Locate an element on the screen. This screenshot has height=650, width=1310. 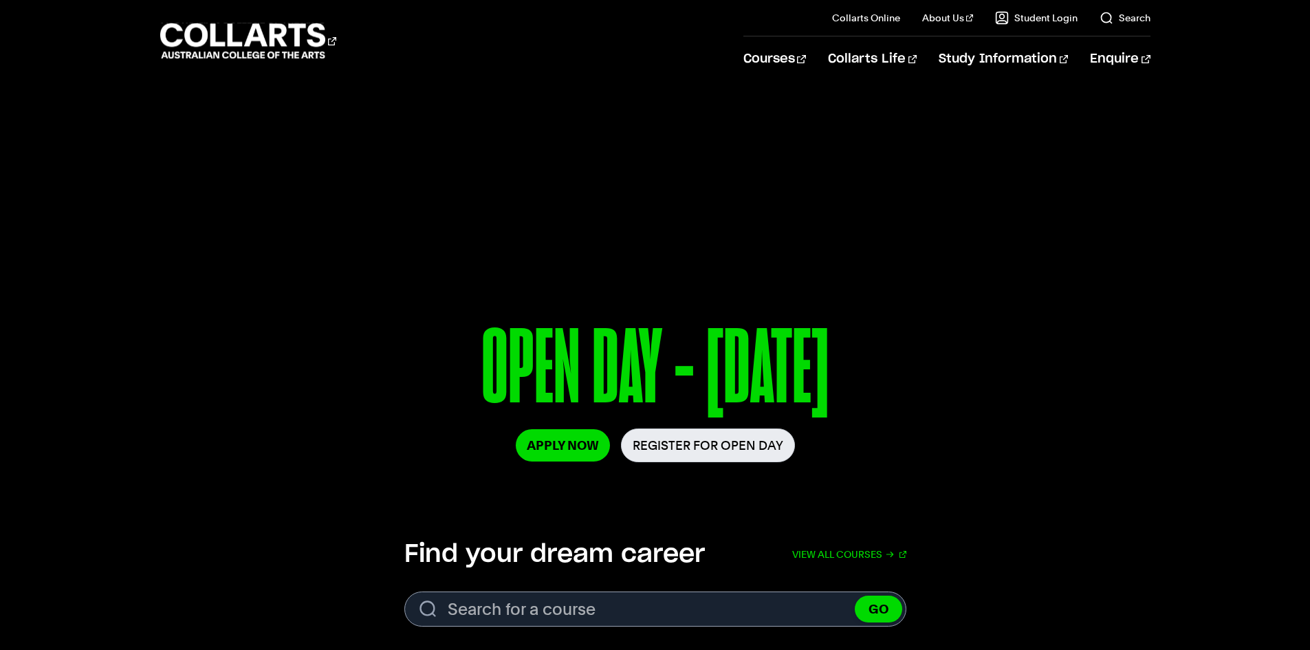
h2: Find your dream career is located at coordinates (554, 554).